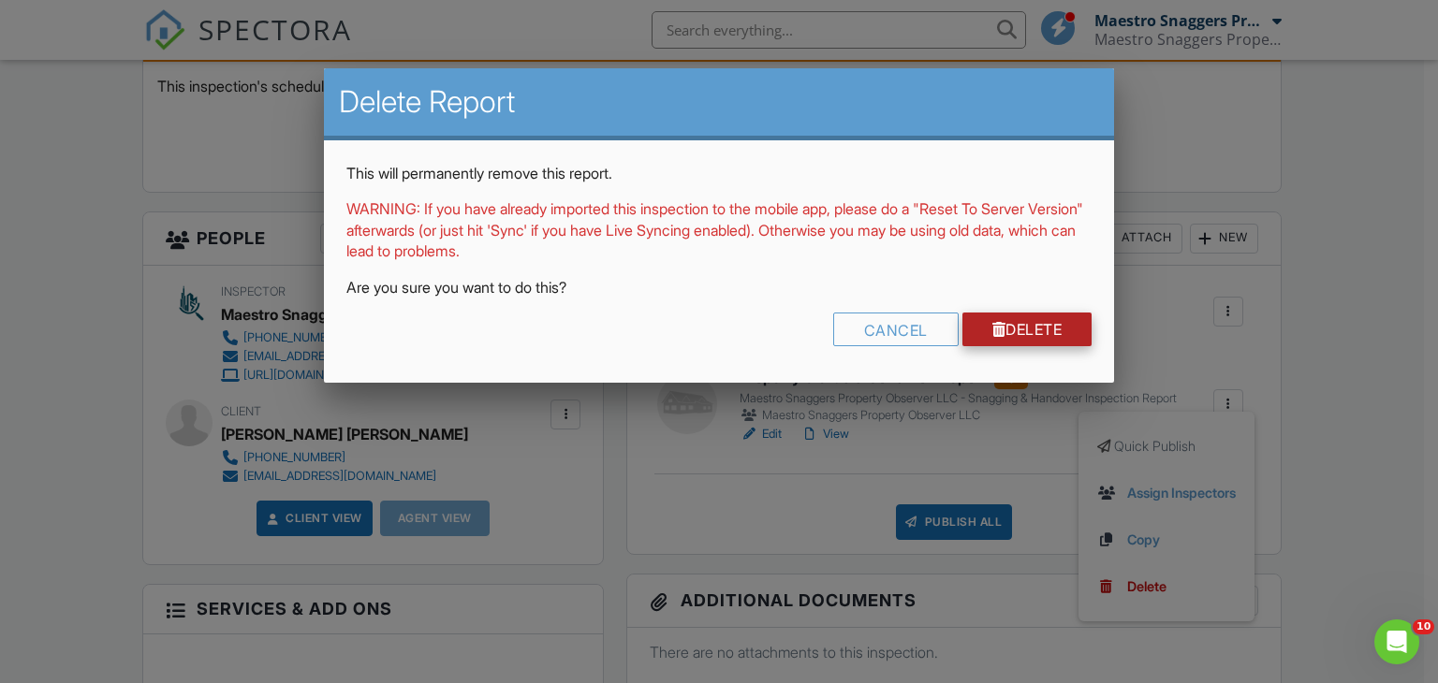 This screenshot has height=683, width=1438. I want to click on h2: Delete Report, so click(719, 102).